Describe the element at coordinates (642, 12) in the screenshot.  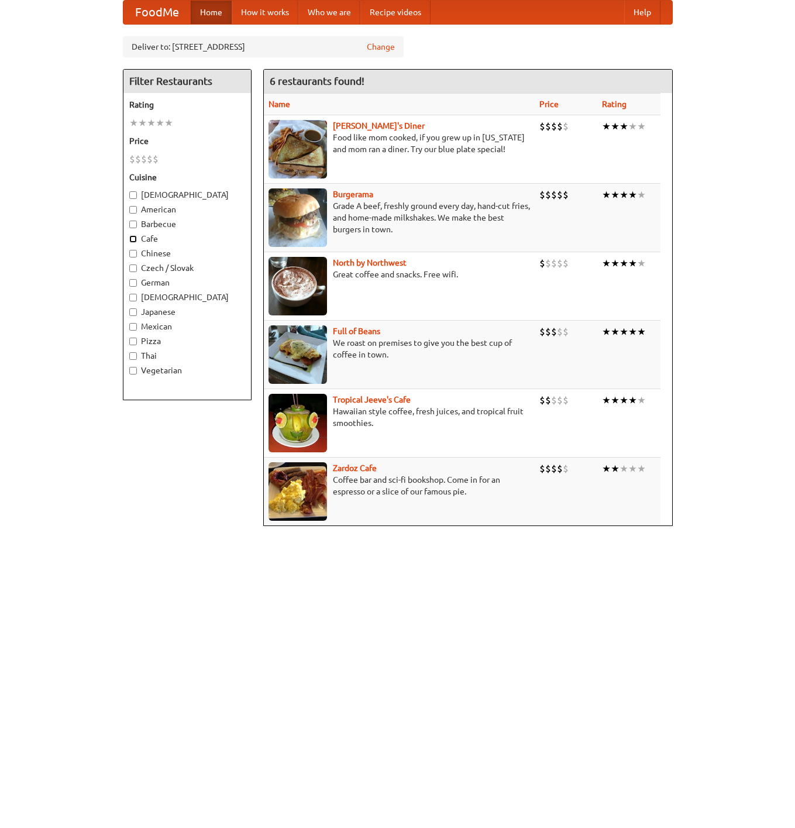
I see `a: Help` at that location.